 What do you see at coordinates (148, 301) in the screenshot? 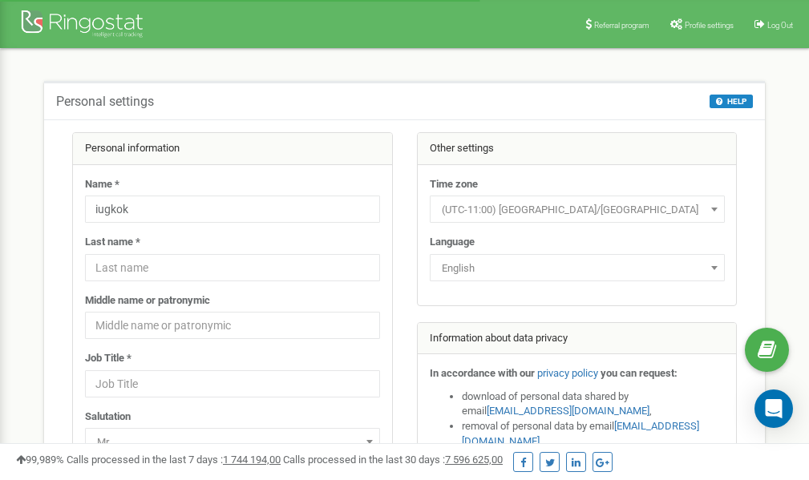
I see `label: Middle name or patronymic` at bounding box center [148, 301].